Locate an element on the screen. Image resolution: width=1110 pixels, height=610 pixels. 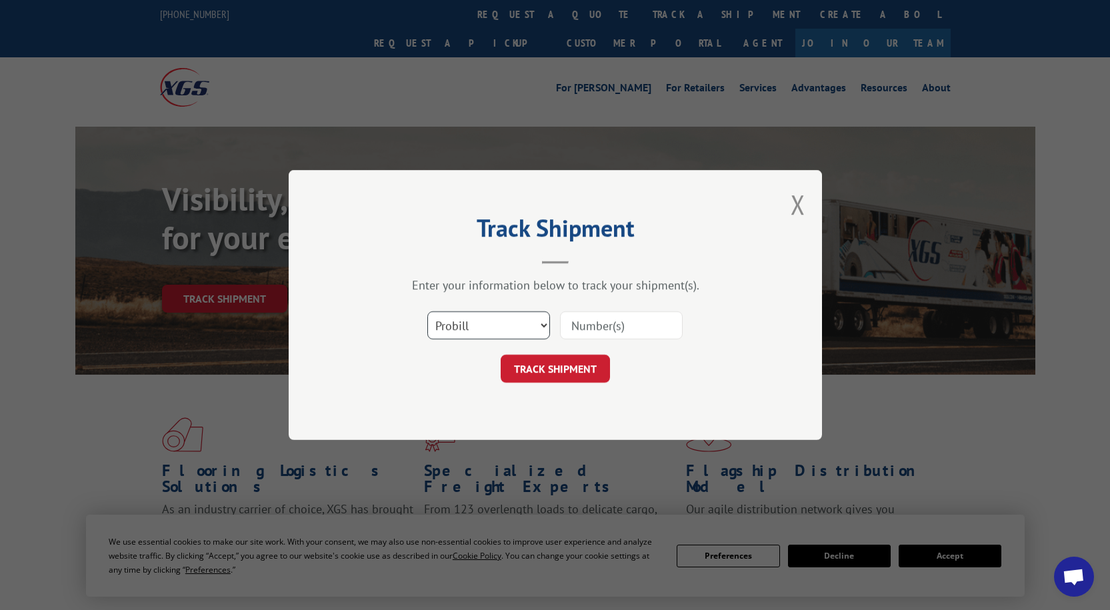
h2: Track Shipment is located at coordinates (555, 231).